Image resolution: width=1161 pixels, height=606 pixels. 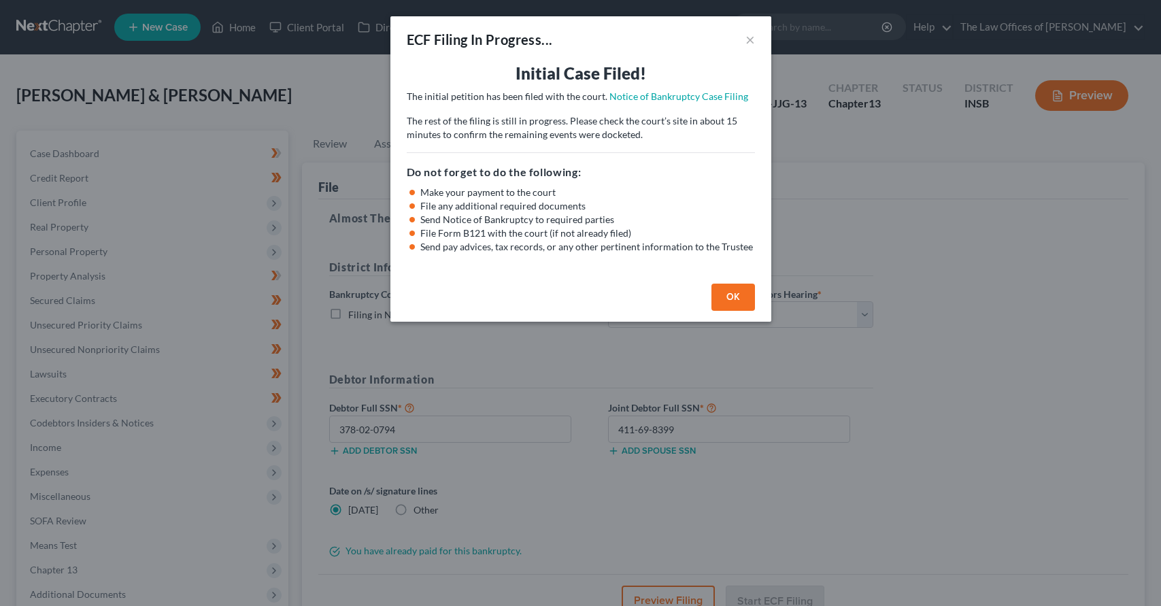 I want to click on button: OK, so click(x=733, y=297).